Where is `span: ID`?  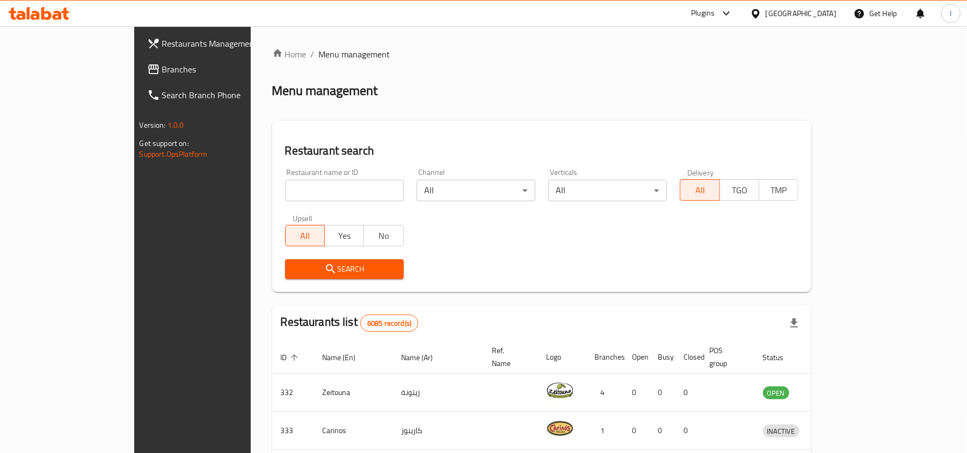
span: ID is located at coordinates (291, 357).